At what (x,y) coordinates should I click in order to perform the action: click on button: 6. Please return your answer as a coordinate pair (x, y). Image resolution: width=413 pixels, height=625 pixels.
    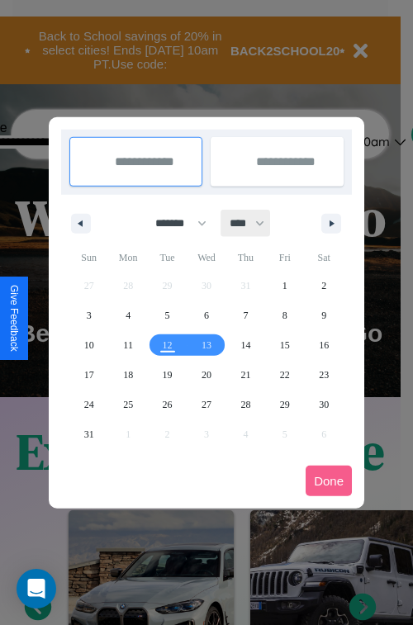
    Looking at the image, I should click on (206, 315).